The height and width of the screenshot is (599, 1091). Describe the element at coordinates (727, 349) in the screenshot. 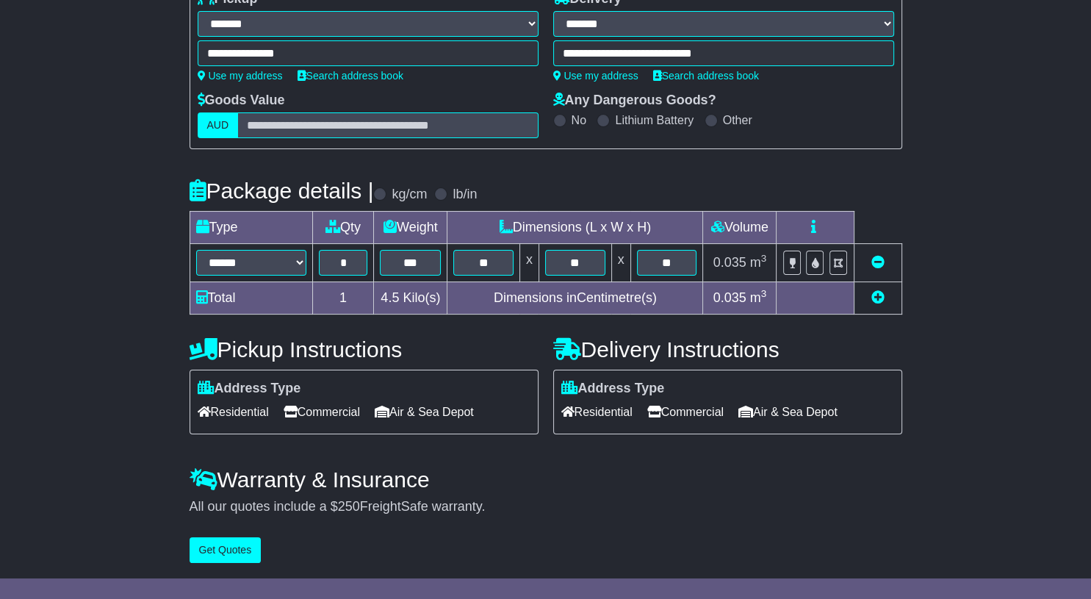

I see `h4: Delivery Instructions` at that location.